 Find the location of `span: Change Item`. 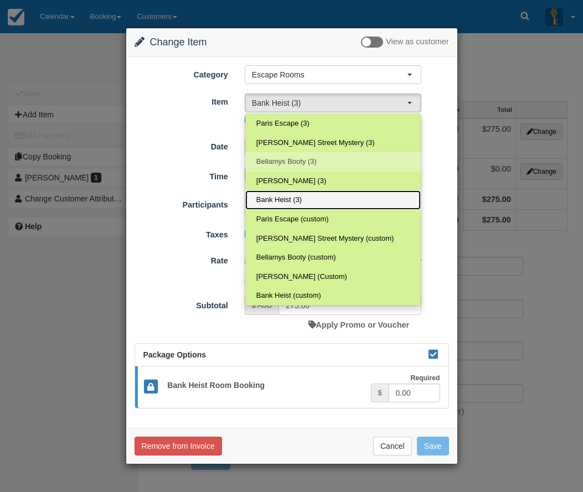

span: Change Item is located at coordinates (178, 42).